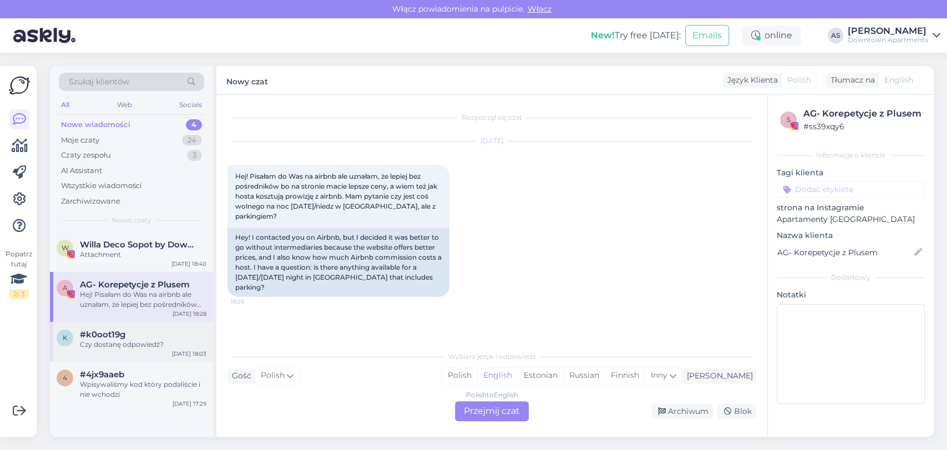 The width and height of the screenshot is (947, 450). I want to click on div: Wszystkie wiadomości, so click(102, 186).